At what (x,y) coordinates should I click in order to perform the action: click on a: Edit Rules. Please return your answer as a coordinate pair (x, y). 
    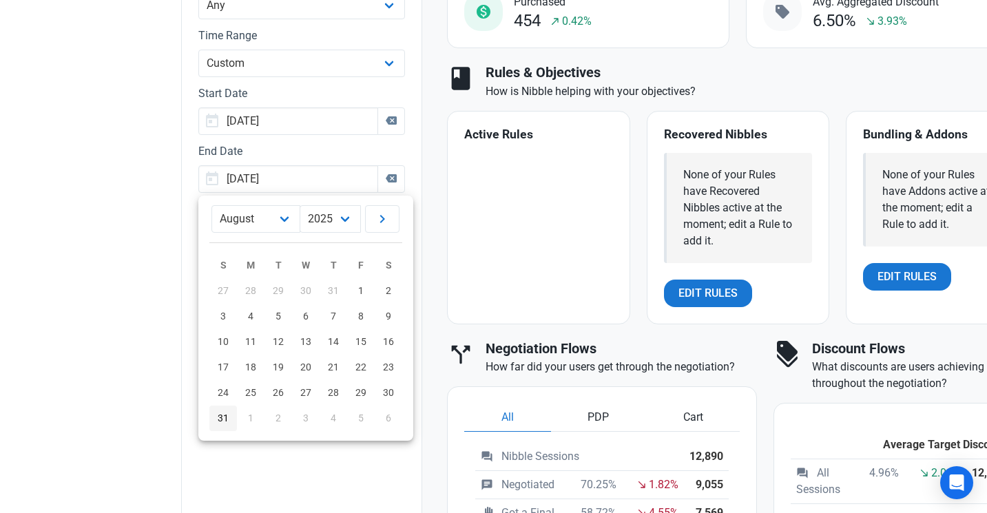
    Looking at the image, I should click on (708, 294).